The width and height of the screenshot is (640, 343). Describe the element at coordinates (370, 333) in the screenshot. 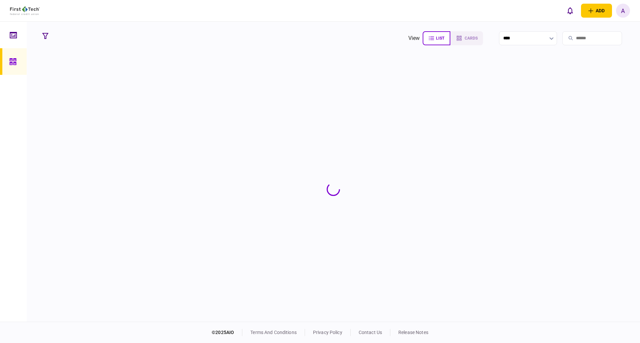

I see `a: contact us` at that location.